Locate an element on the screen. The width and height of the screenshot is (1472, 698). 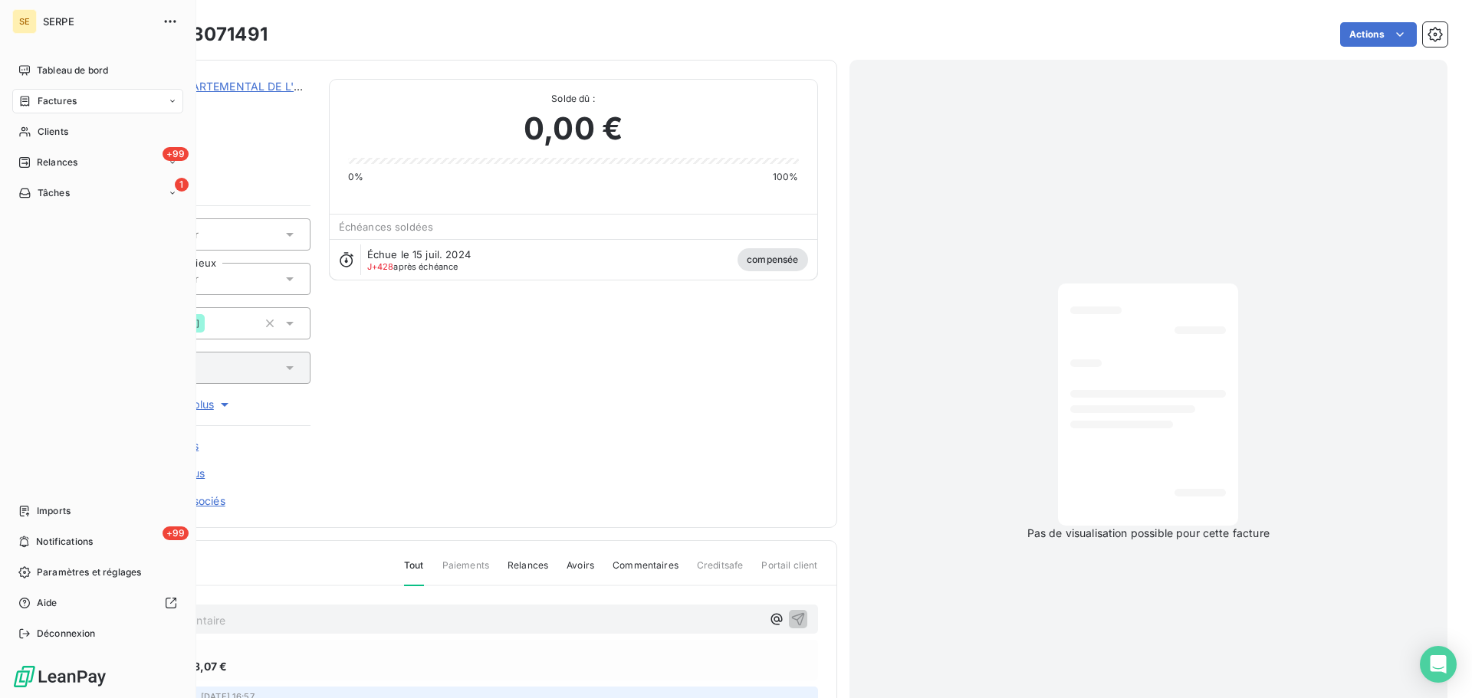
span: Paiements is located at coordinates (465, 572).